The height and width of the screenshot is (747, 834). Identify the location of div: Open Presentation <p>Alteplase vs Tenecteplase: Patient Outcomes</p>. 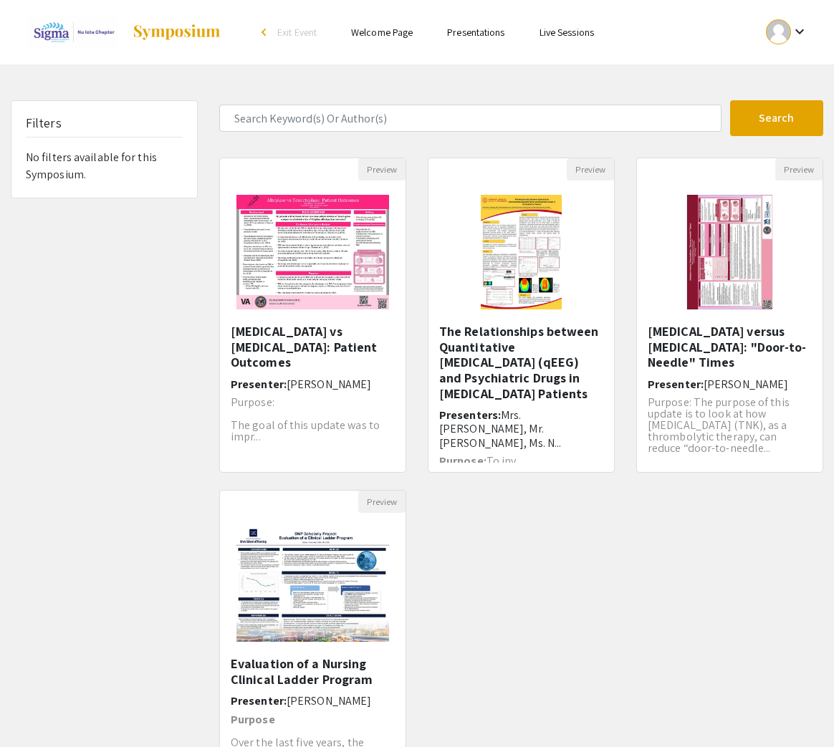
(312, 315).